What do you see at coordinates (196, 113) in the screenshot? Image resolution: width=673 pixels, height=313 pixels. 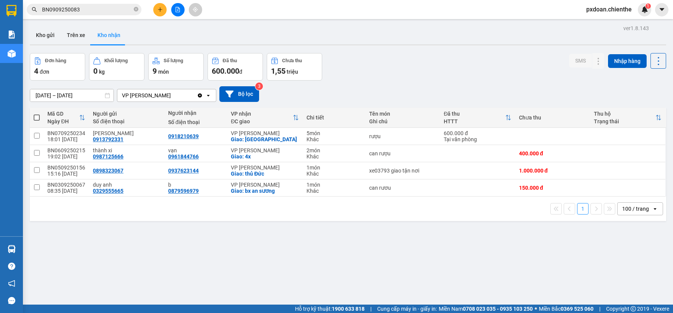 I see `div: Người nhận` at bounding box center [196, 113].